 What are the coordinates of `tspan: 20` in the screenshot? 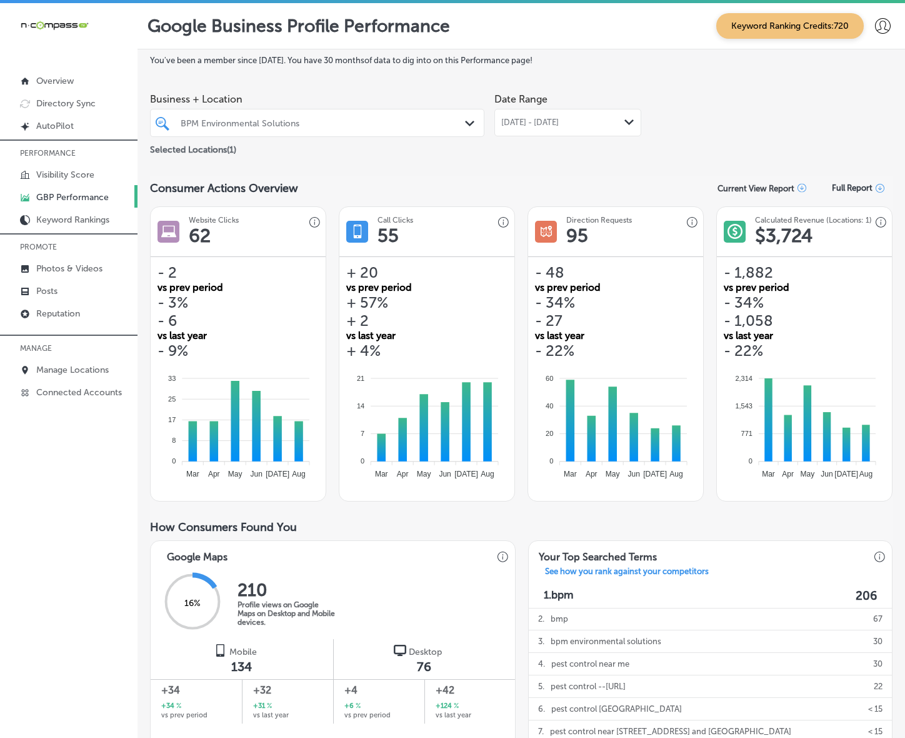 It's located at (549, 433).